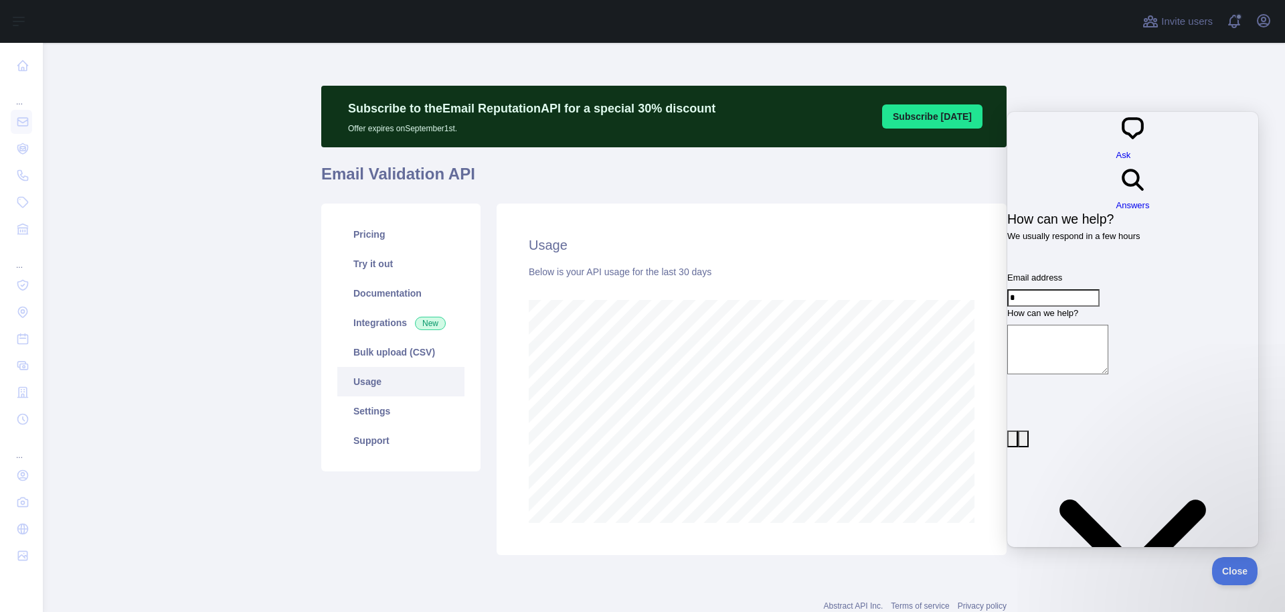  I want to click on a: Privacy policy, so click(982, 606).